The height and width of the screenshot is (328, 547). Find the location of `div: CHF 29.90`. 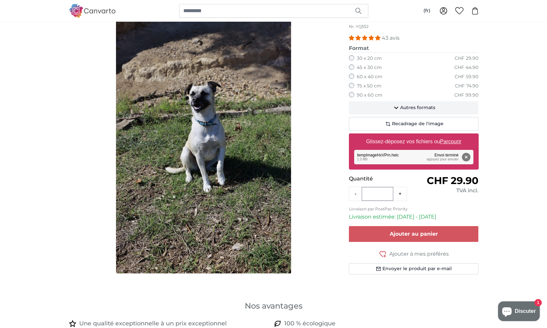

div: CHF 29.90 is located at coordinates (467, 59).